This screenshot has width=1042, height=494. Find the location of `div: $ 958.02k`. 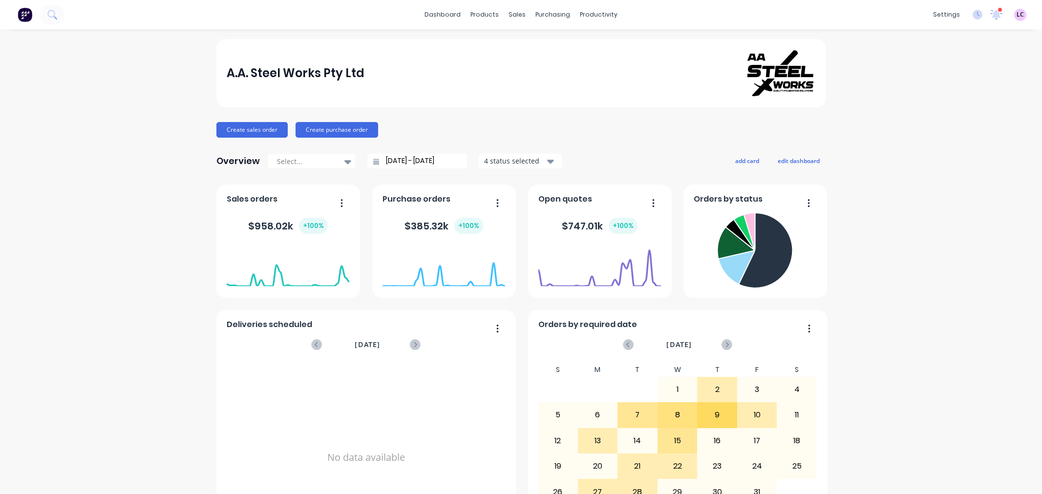

div: $ 958.02k is located at coordinates (288, 226).